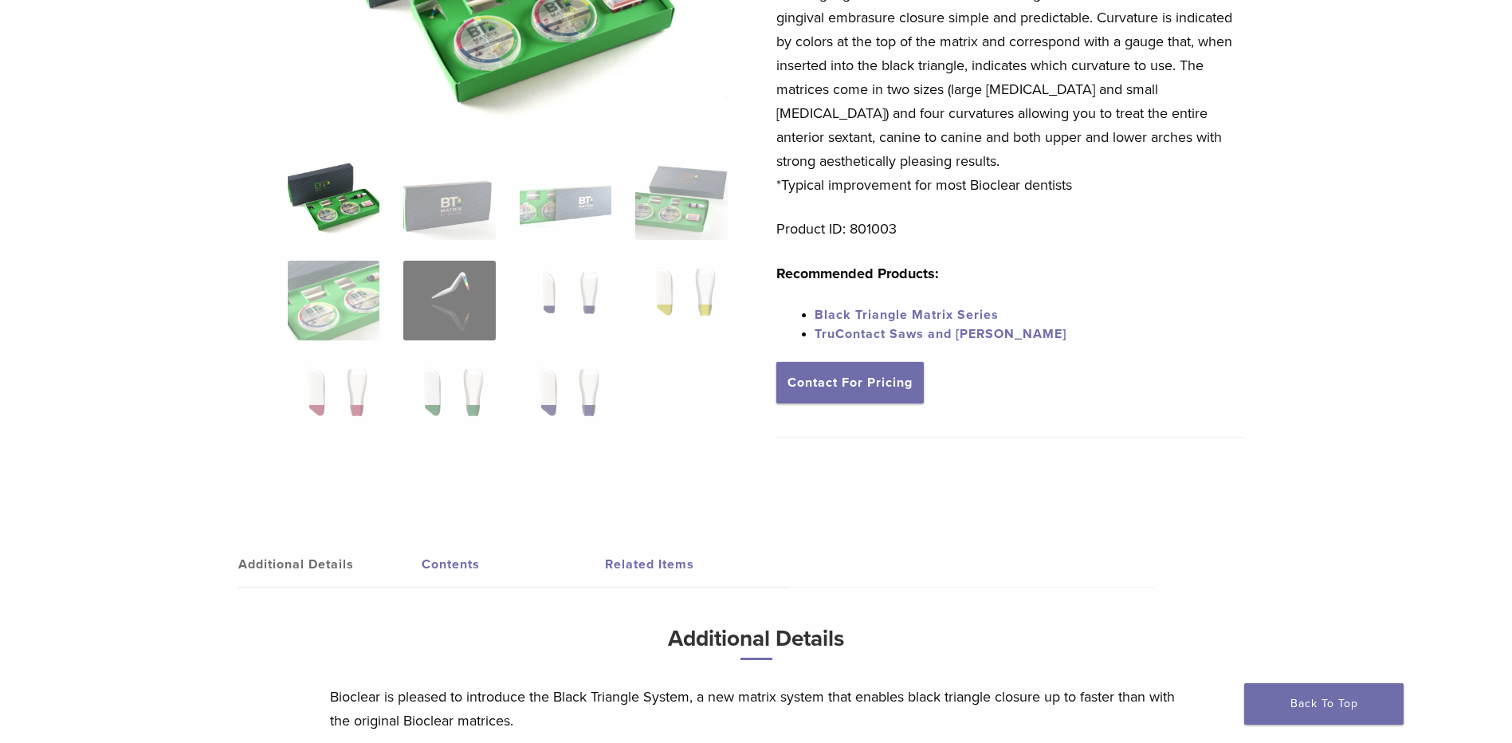  Describe the element at coordinates (565, 401) in the screenshot. I see `img: Black Triangle (BT) Kit - Image 11` at that location.